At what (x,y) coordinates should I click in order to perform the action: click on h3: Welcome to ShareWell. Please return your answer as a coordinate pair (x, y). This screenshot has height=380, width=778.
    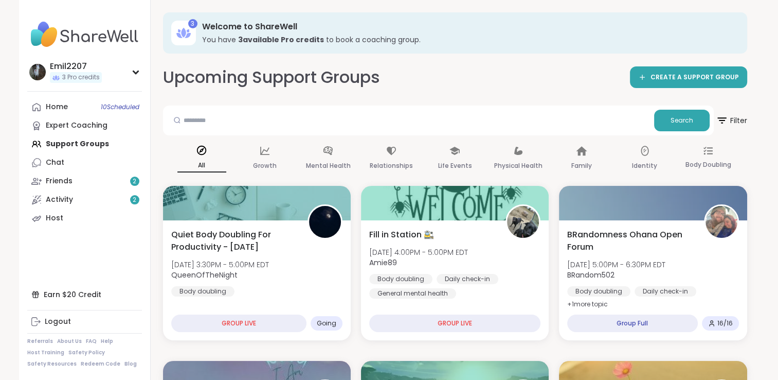
    Looking at the image, I should click on (468, 27).